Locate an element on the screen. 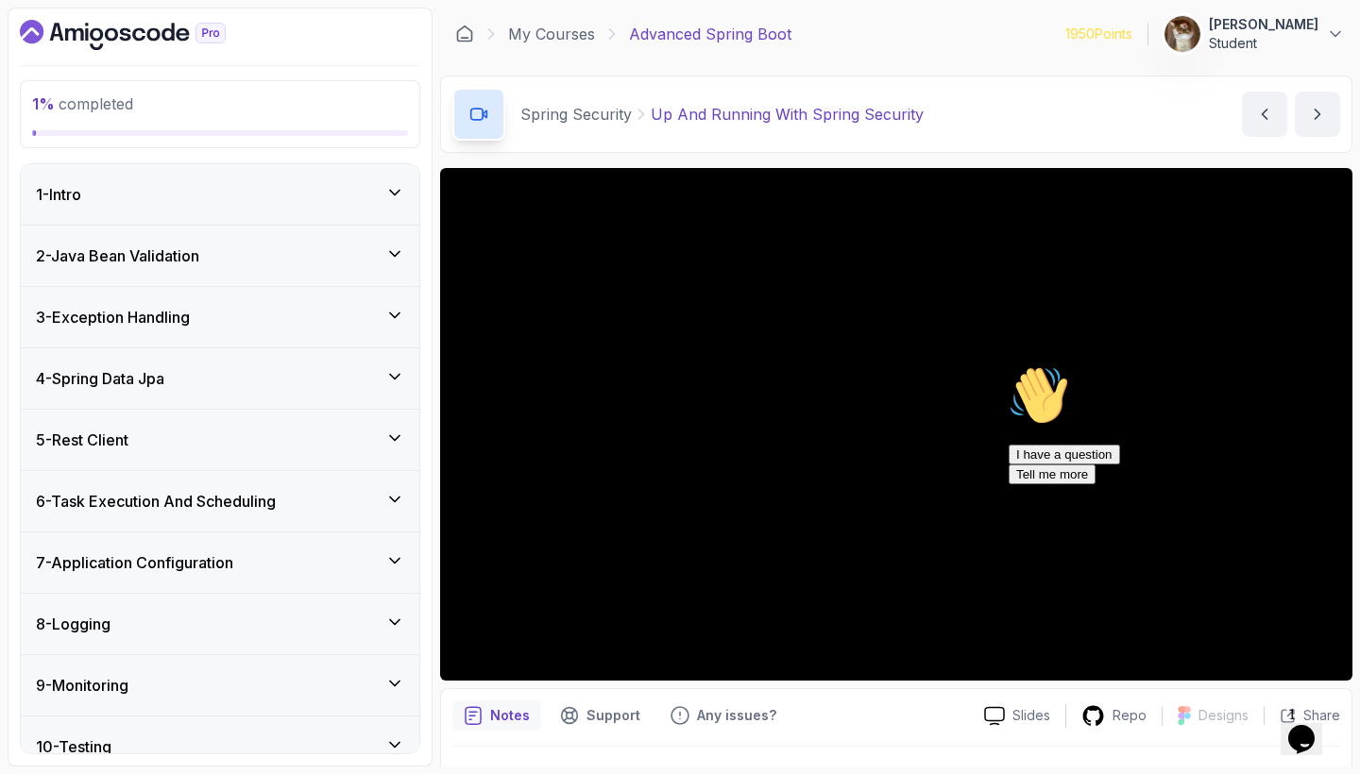  p: Slides is located at coordinates (1031, 716).